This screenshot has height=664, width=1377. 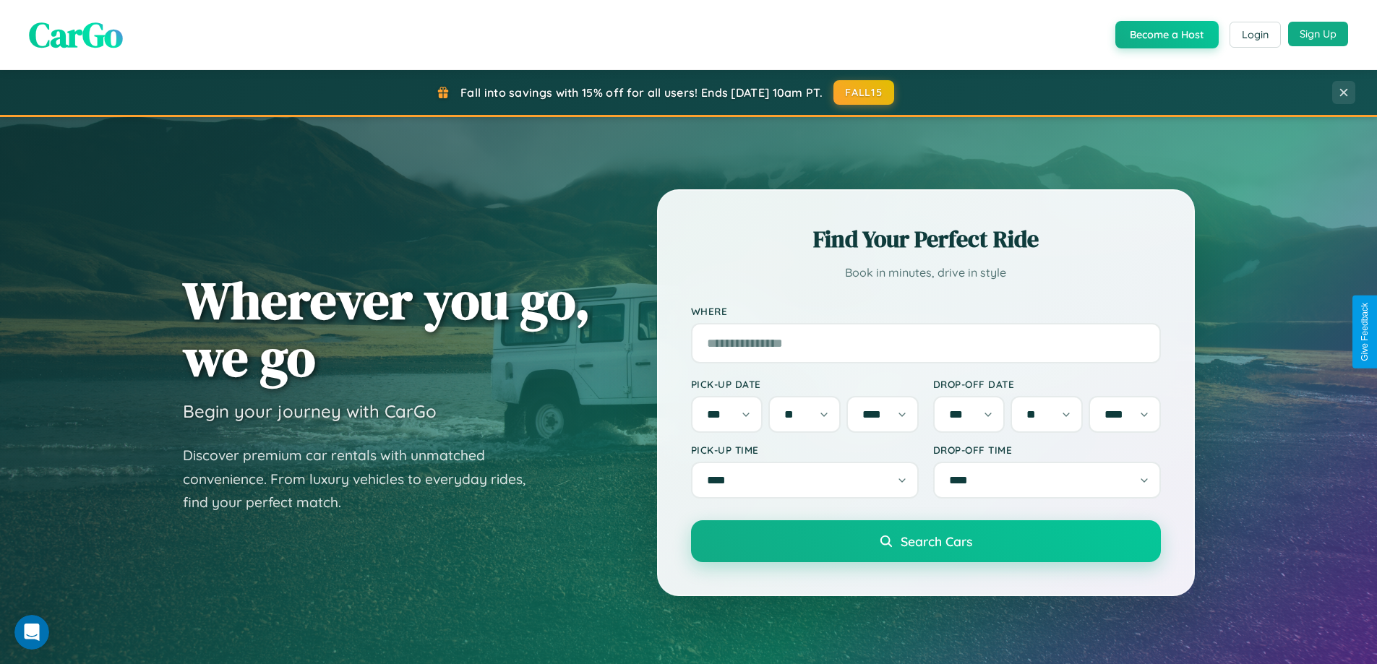 I want to click on button: Search Cars, so click(x=926, y=541).